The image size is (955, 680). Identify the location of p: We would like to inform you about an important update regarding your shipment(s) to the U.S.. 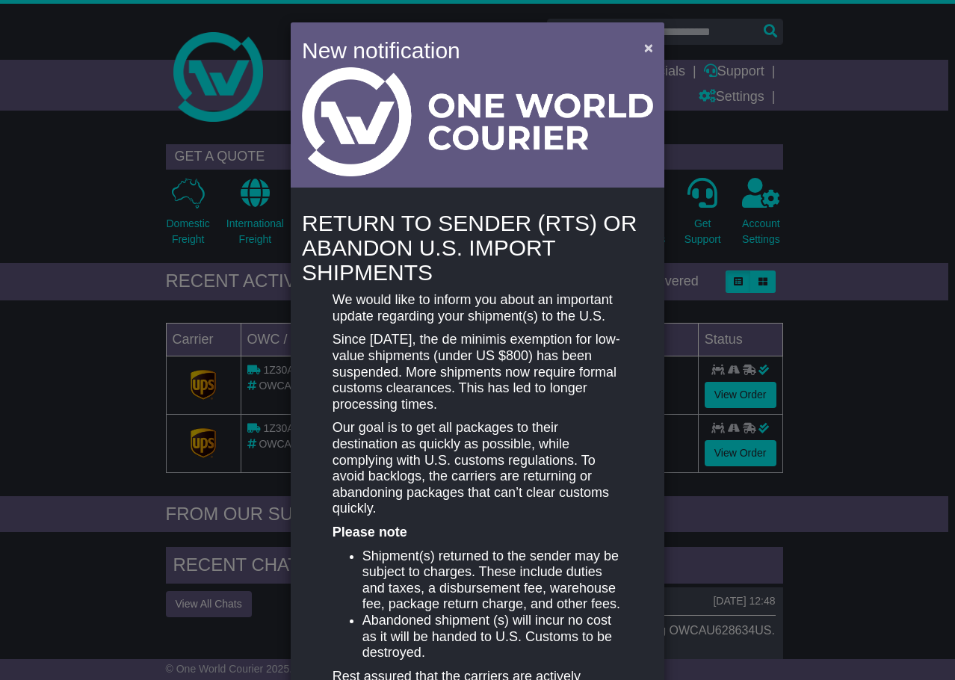
(478, 308).